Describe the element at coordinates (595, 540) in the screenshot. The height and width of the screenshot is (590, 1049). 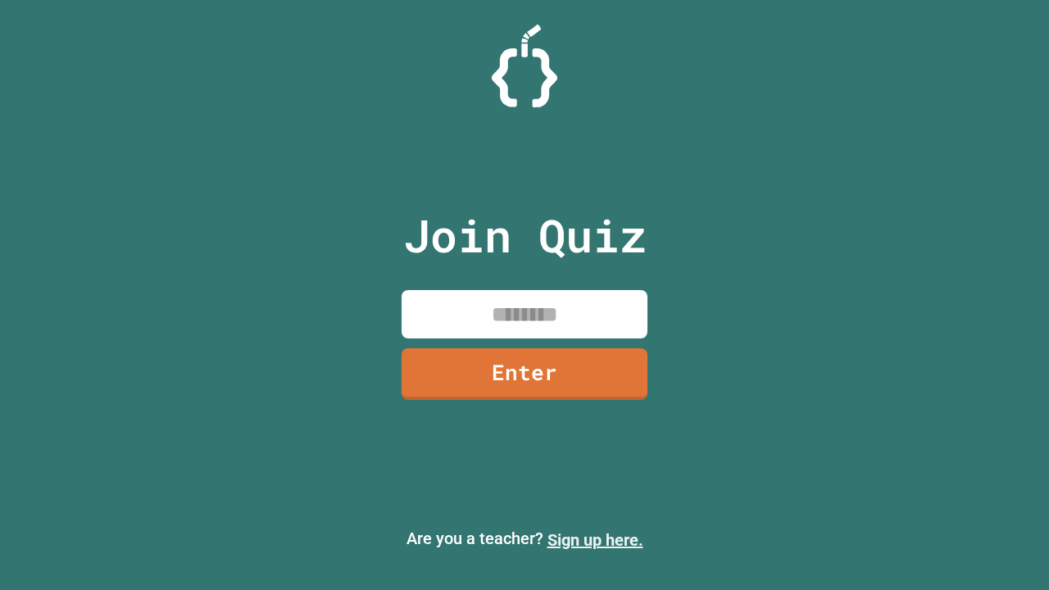
I see `a: Sign up here.` at that location.